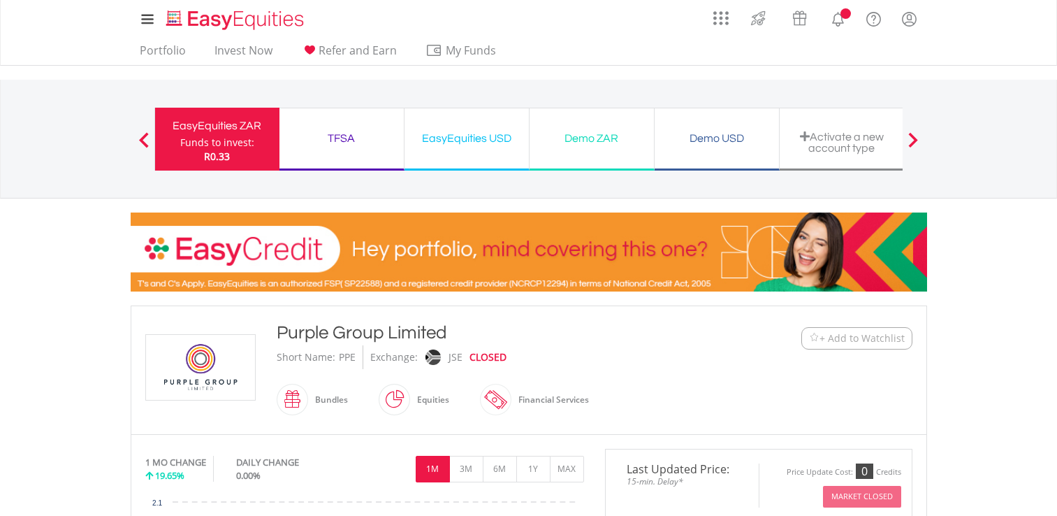  What do you see at coordinates (862, 496) in the screenshot?
I see `button: Market Closed` at bounding box center [862, 496].